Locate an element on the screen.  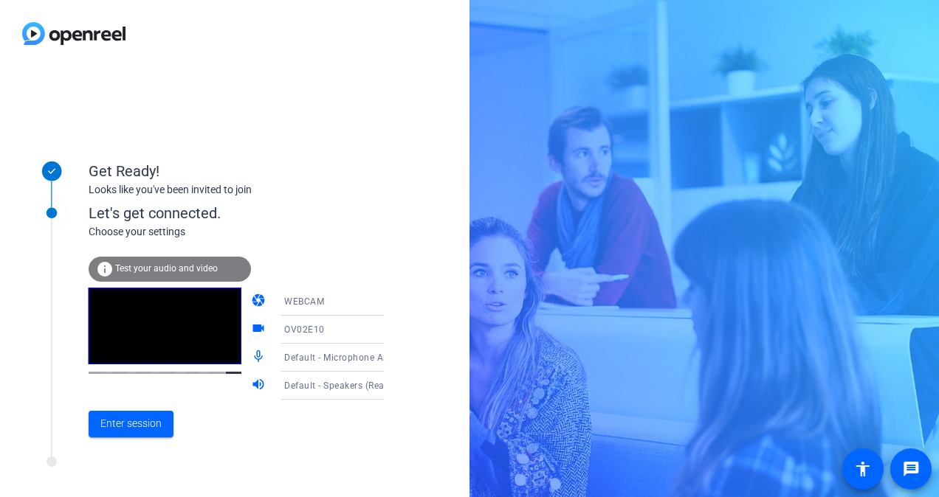
mat-icon: message is located at coordinates (911, 469).